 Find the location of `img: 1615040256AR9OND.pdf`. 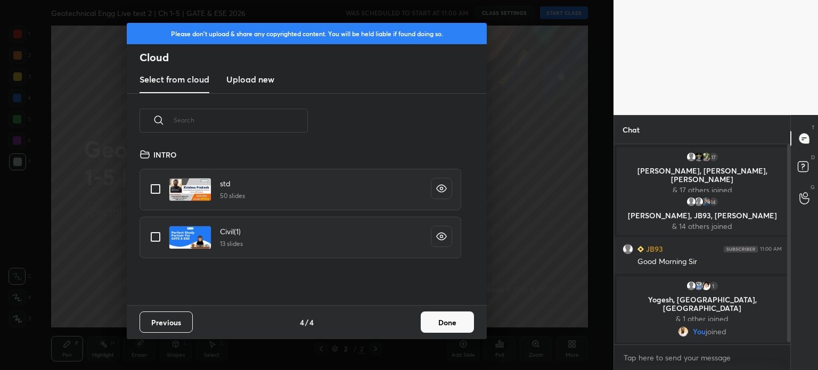

img: 1615040256AR9OND.pdf is located at coordinates (190, 190).